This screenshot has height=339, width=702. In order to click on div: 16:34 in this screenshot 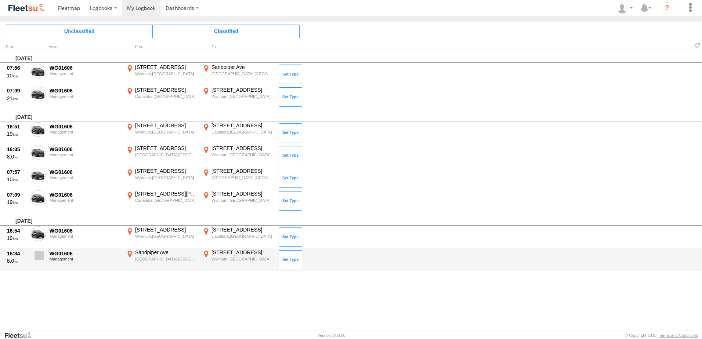, I will do `click(17, 254)`.